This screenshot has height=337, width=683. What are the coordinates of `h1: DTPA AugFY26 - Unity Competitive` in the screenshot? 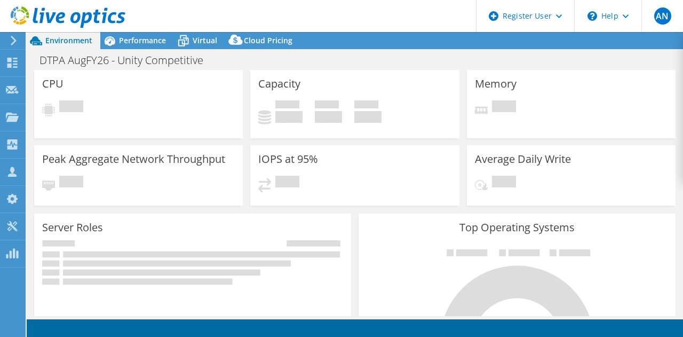 It's located at (127, 60).